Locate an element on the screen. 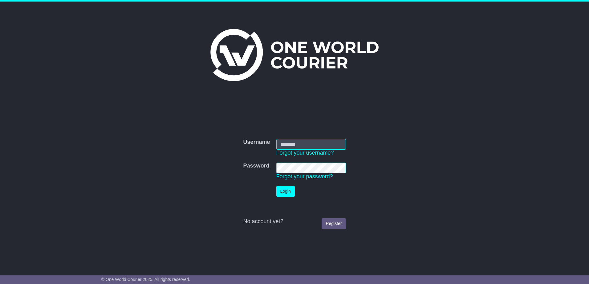  div: No account yet? is located at coordinates (294, 222).